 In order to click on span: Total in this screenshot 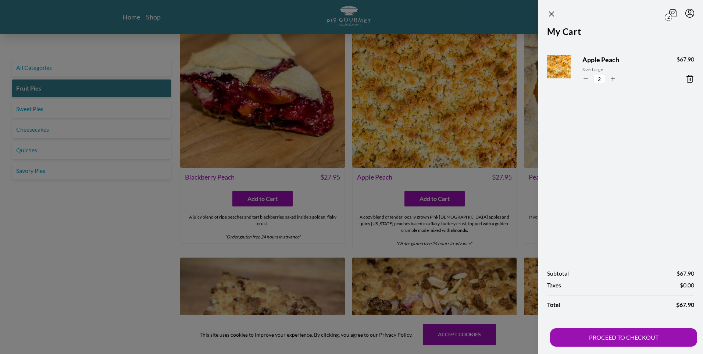, I will do `click(553, 304)`.